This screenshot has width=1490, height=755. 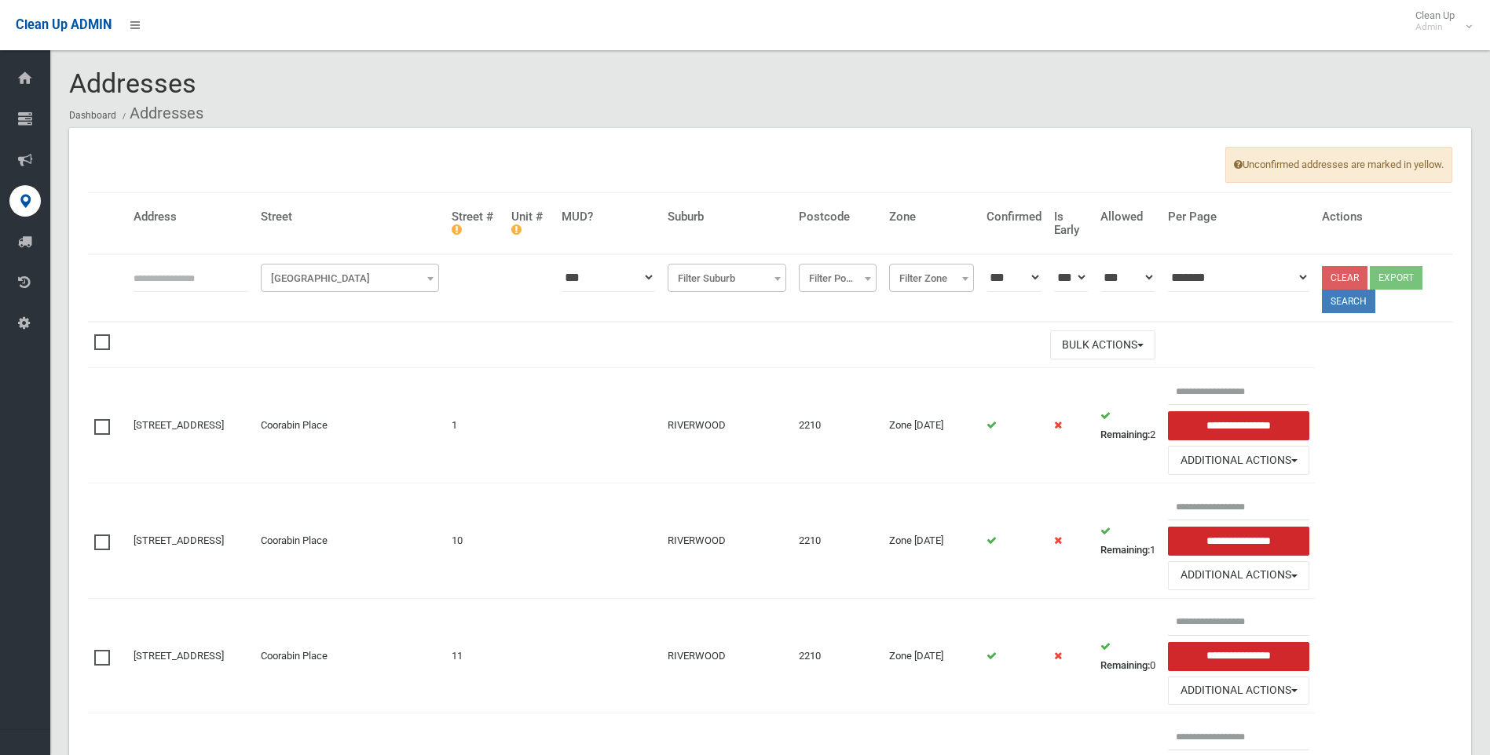 I want to click on a: Dashboard, so click(x=93, y=115).